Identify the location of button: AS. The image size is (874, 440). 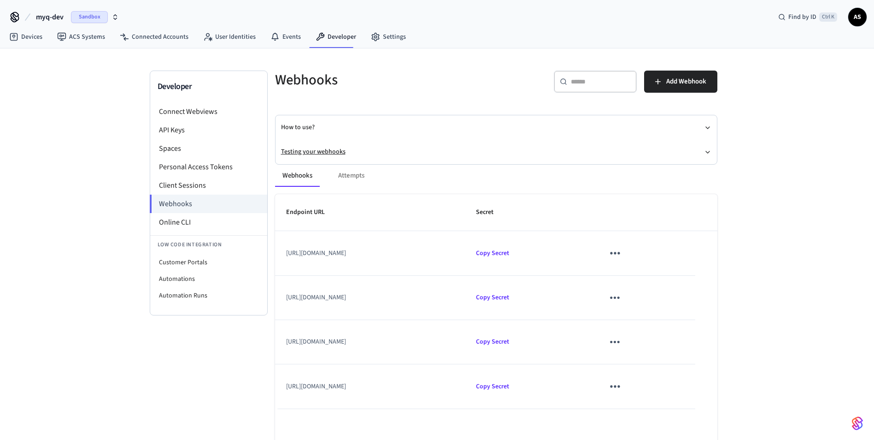
(857, 17).